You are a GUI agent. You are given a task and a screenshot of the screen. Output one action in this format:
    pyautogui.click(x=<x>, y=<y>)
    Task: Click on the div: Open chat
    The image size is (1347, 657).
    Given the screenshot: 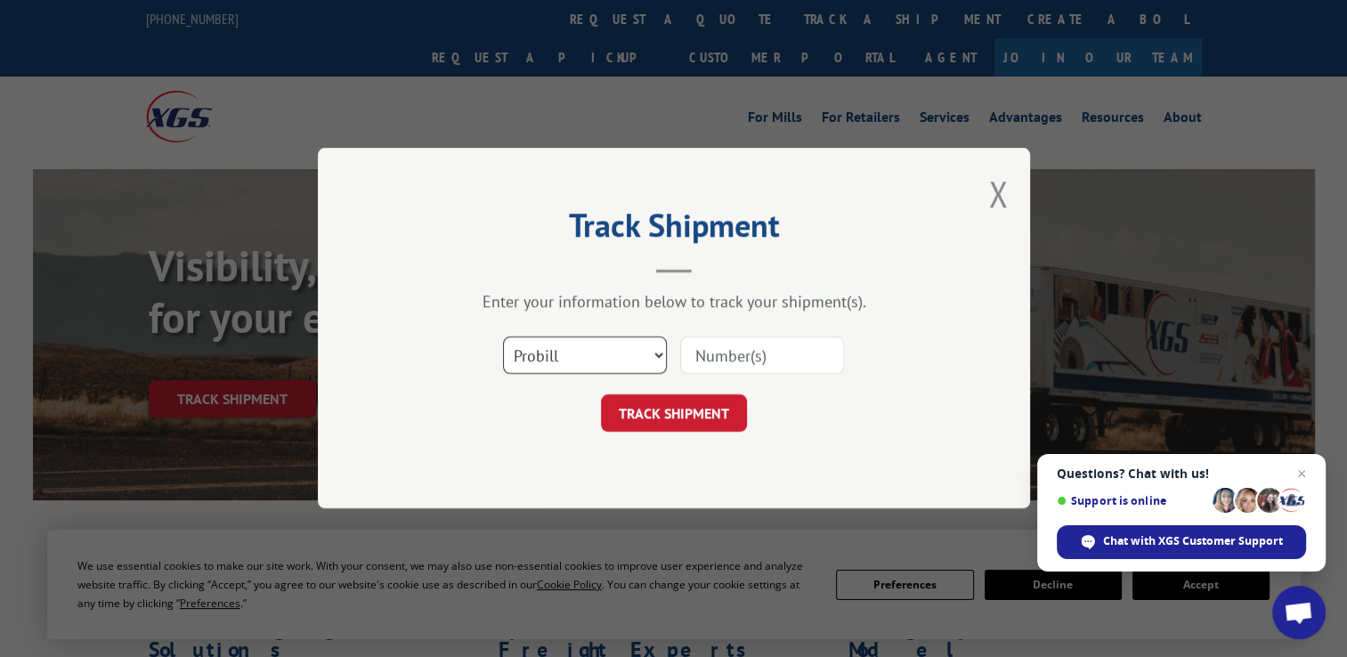 What is the action you would take?
    pyautogui.click(x=1299, y=612)
    